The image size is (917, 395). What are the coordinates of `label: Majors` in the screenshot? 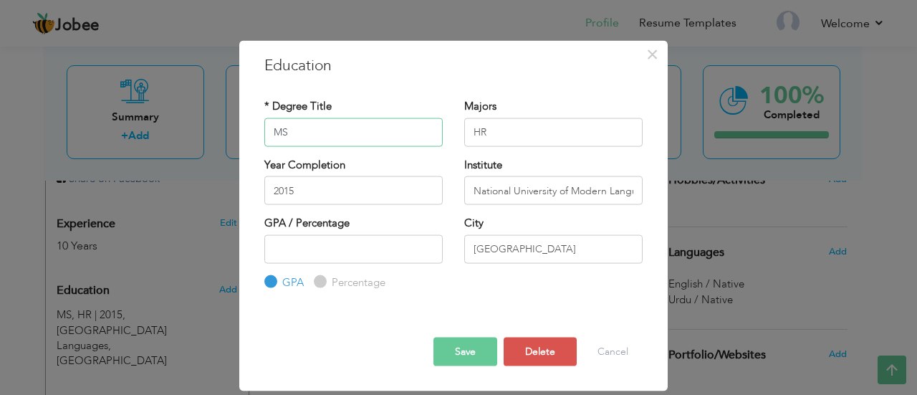 It's located at (480, 106).